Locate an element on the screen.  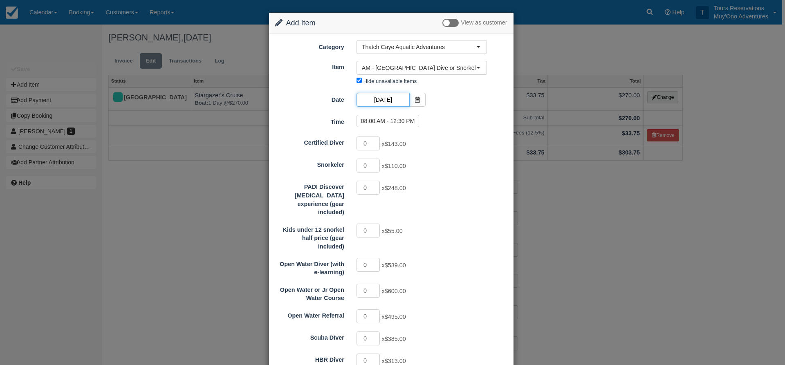
span: $55.00 is located at coordinates (394, 231).